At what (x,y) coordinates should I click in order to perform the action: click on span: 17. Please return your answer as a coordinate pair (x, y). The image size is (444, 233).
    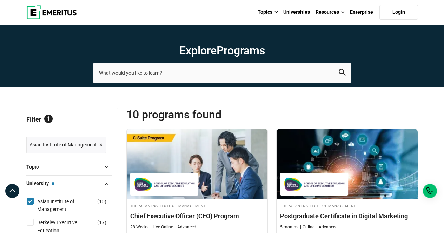
    Looking at the image, I should click on (102, 223).